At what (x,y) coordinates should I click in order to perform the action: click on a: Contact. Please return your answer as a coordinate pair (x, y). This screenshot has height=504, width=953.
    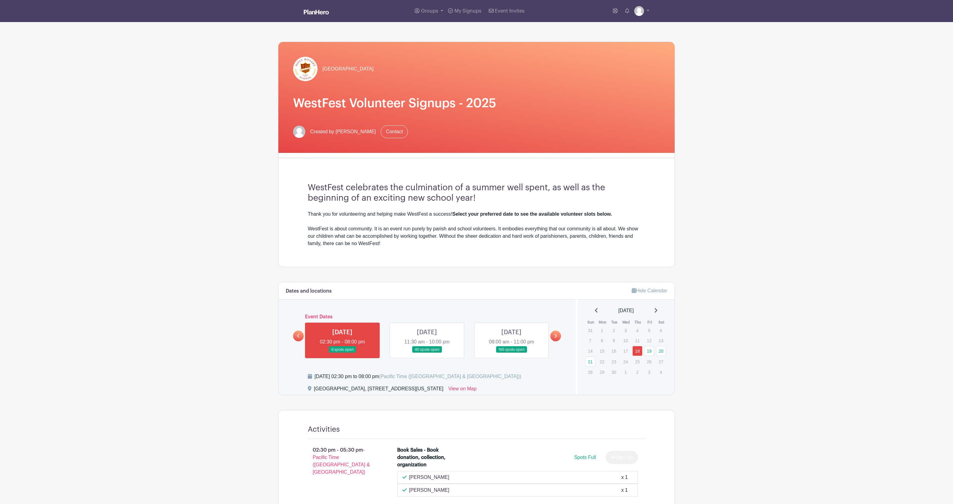
    Looking at the image, I should click on (394, 132).